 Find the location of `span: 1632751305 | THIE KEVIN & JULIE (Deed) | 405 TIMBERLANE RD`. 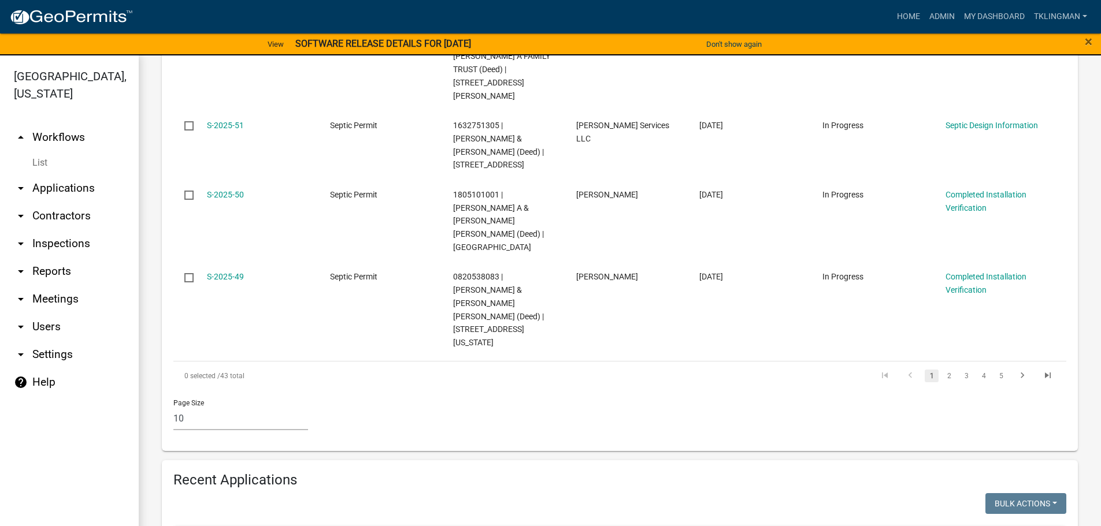

span: 1632751305 | THIE KEVIN & JULIE (Deed) | 405 TIMBERLANE RD is located at coordinates (498, 145).